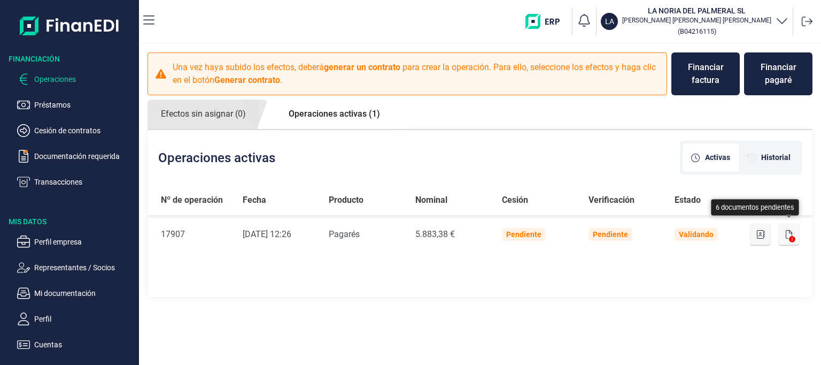  Describe the element at coordinates (515, 200) in the screenshot. I see `span: Cesión` at that location.